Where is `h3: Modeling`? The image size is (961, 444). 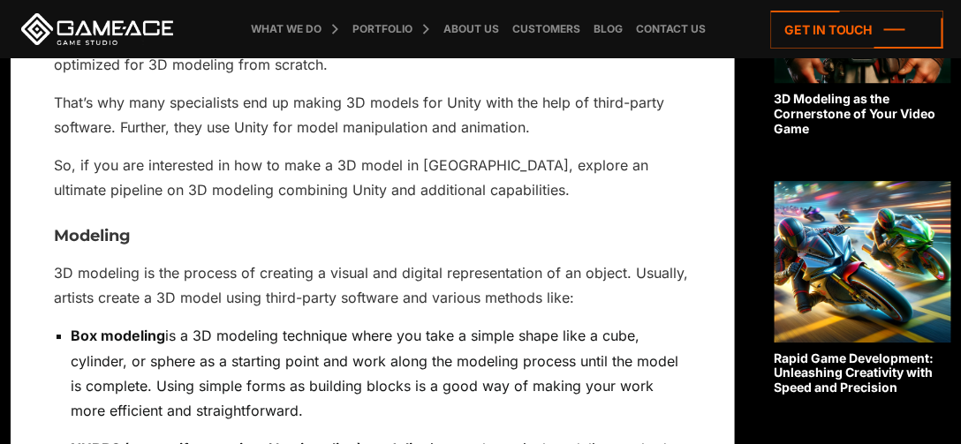
h3: Modeling is located at coordinates (373, 237).